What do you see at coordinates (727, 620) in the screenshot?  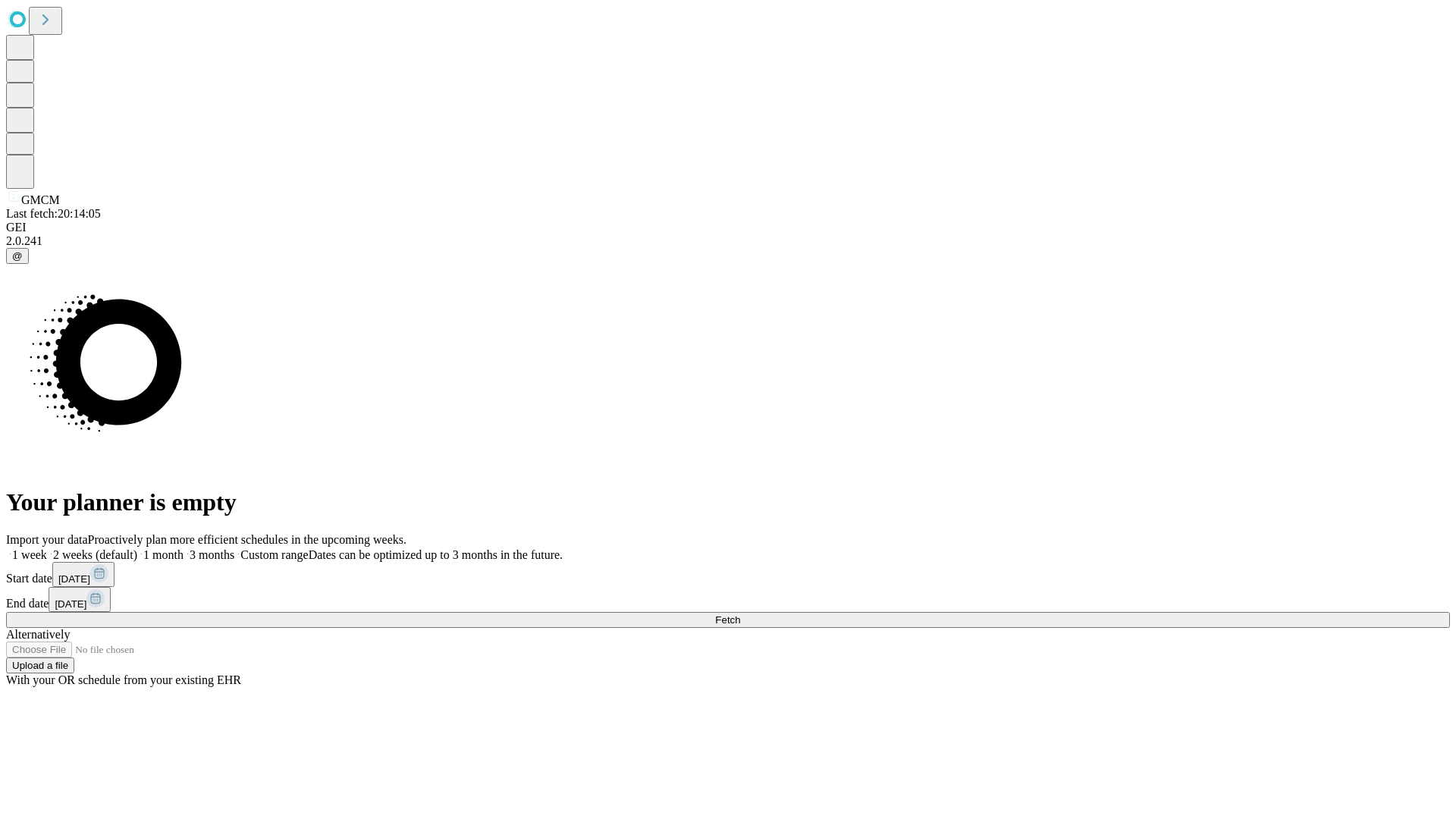 I see `span: Fetch` at bounding box center [727, 620].